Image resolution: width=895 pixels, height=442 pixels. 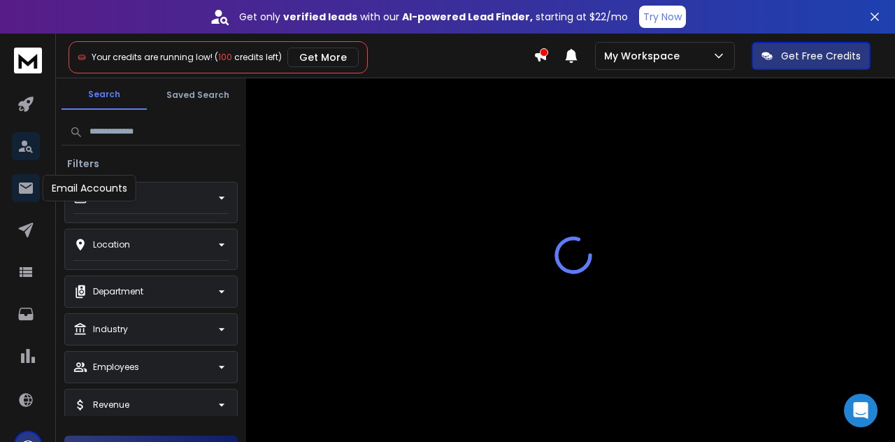 What do you see at coordinates (662, 17) in the screenshot?
I see `p: Try Now` at bounding box center [662, 17].